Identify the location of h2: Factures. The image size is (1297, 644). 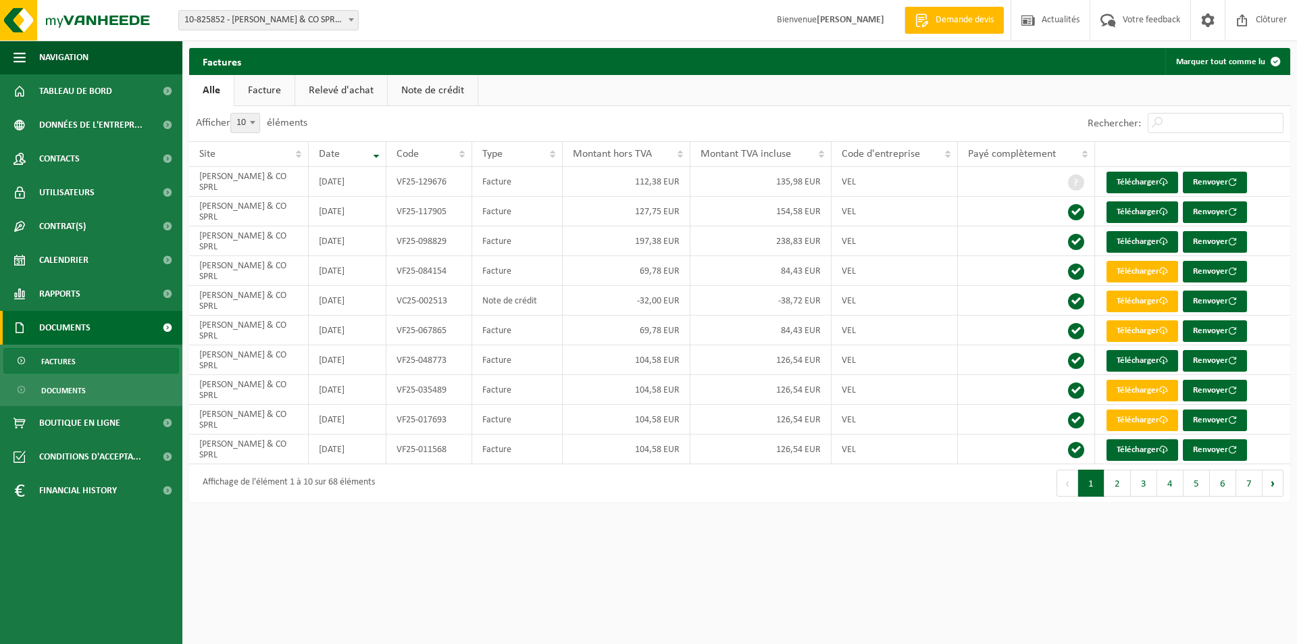
(222, 61).